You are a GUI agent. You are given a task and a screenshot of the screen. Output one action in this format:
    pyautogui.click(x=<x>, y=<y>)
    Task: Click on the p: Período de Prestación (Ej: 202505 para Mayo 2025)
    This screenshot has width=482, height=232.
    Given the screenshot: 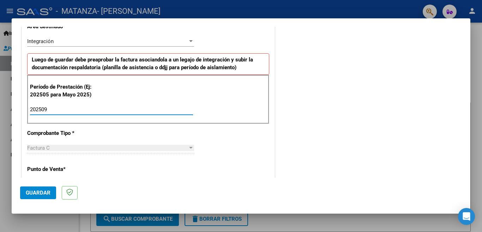 What is the action you would take?
    pyautogui.click(x=65, y=91)
    